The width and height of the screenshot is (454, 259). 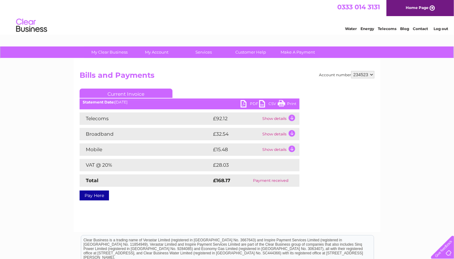 What do you see at coordinates (227, 77) in the screenshot?
I see `h2: Bills and Payments` at bounding box center [227, 77].